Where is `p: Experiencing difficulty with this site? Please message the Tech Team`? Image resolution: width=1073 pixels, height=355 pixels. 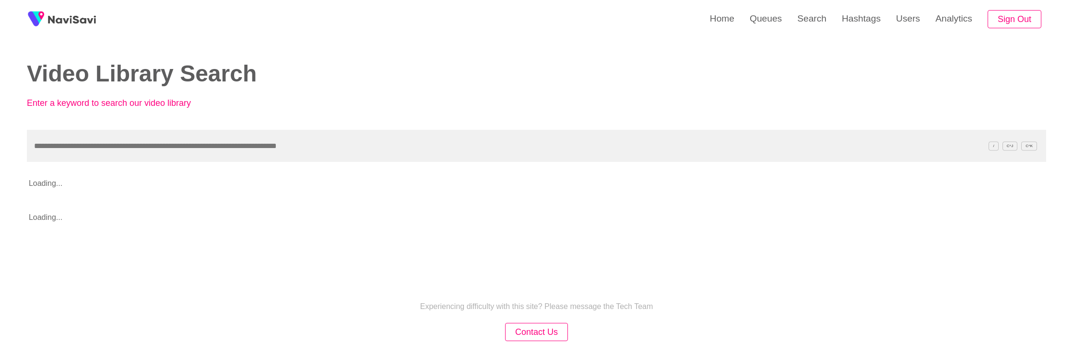
p: Experiencing difficulty with this site? Please message the Tech Team is located at coordinates (537, 307).